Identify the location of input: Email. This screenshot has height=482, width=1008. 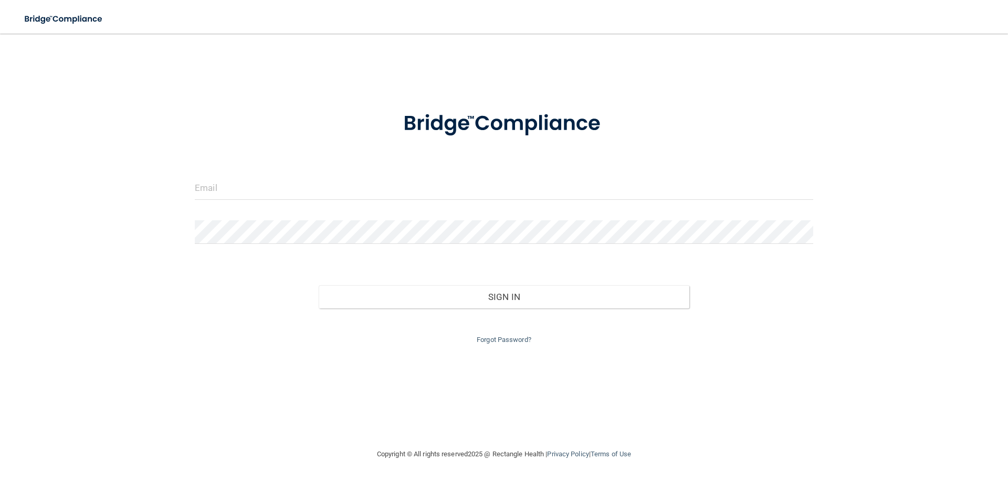
(504, 188).